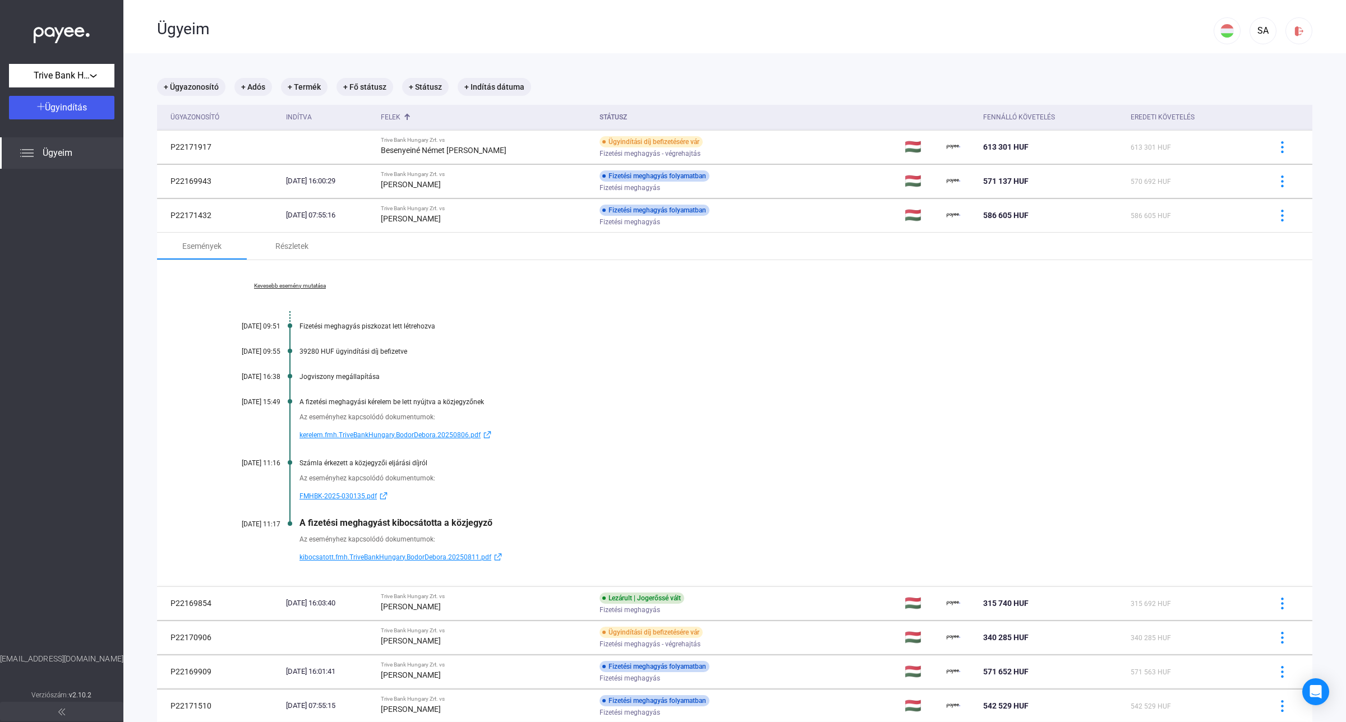  I want to click on button: Trive Bank Hungary Zrt., so click(62, 76).